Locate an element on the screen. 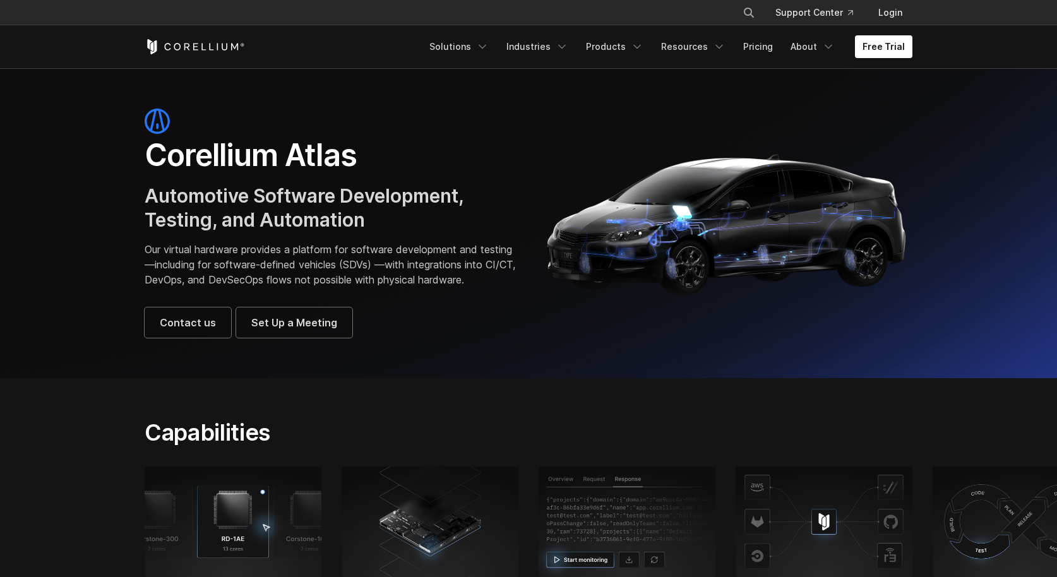  img: Corellium platform integrating with AWS, GitHub, and CI tools for secure mobile app testing and D... is located at coordinates (824, 522).